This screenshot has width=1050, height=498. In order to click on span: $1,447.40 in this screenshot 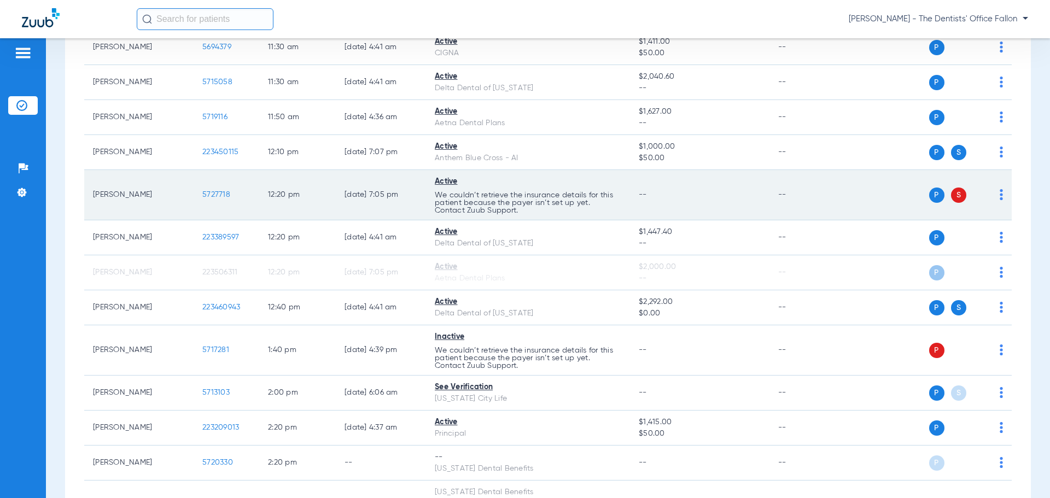, I will do `click(699, 232)`.